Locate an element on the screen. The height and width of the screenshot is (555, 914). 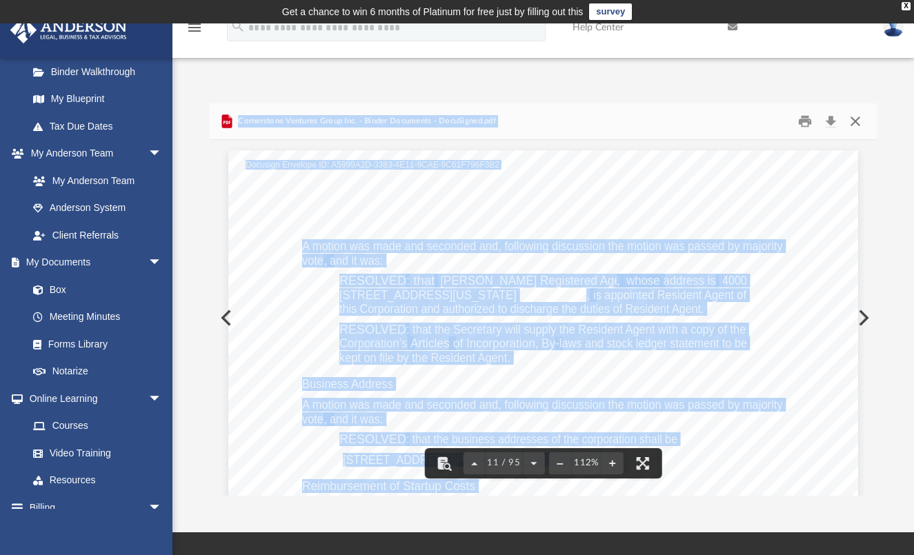
button: 11 / 95 is located at coordinates (503, 463).